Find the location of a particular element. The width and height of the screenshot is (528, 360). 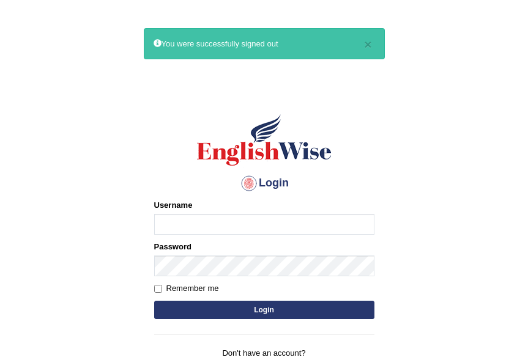

h4: Login is located at coordinates (264, 184).